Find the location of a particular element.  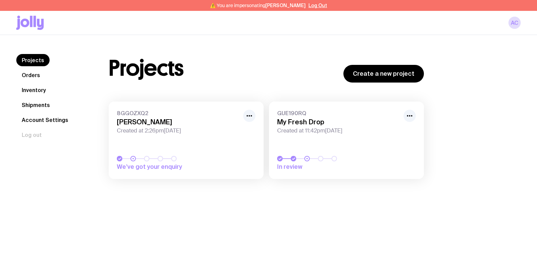

button: Log out is located at coordinates (32, 135).